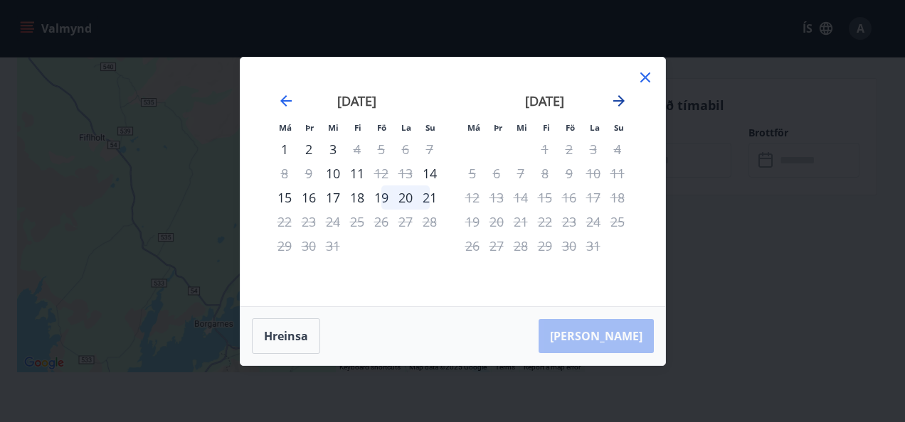 The width and height of the screenshot is (905, 422). What do you see at coordinates (545, 174) in the screenshot?
I see `td: Not available. fimmtudagur, 8. janúar 2026` at bounding box center [545, 174].